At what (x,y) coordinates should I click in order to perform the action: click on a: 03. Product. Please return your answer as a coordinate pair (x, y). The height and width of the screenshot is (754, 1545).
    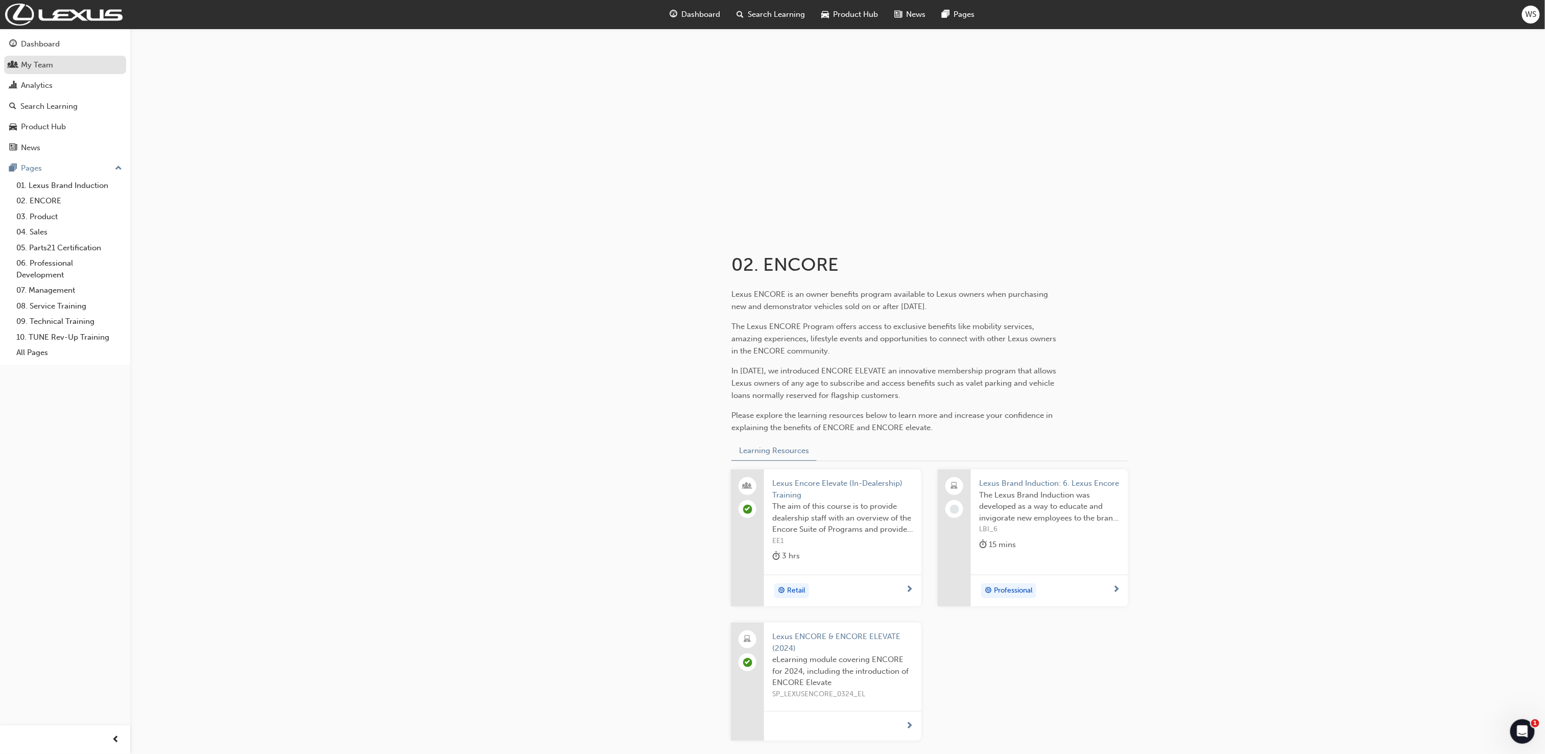
    Looking at the image, I should click on (69, 217).